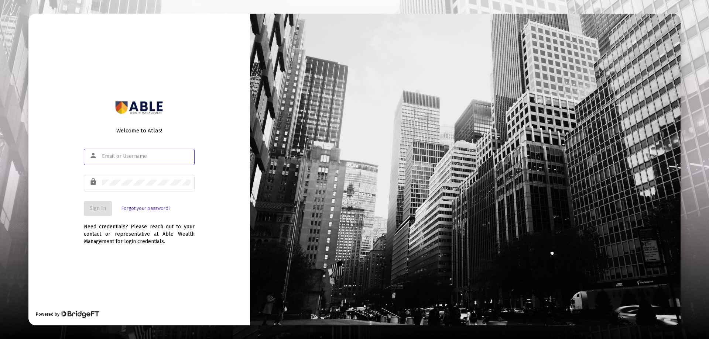  I want to click on button: Sign In, so click(98, 209).